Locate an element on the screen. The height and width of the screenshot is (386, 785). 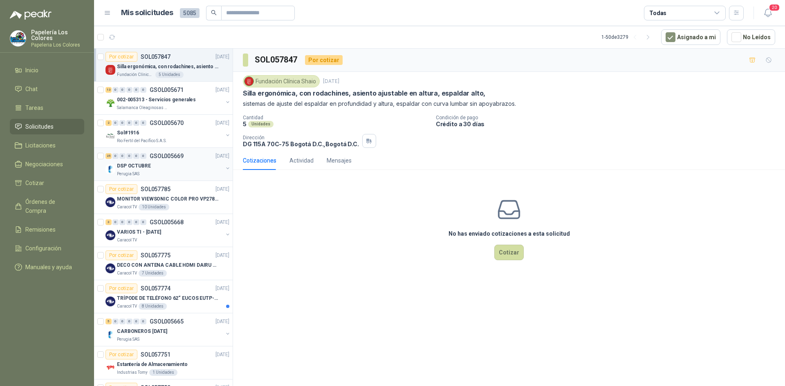
p: Salamanca Oleaginosas SAS is located at coordinates (143, 108).